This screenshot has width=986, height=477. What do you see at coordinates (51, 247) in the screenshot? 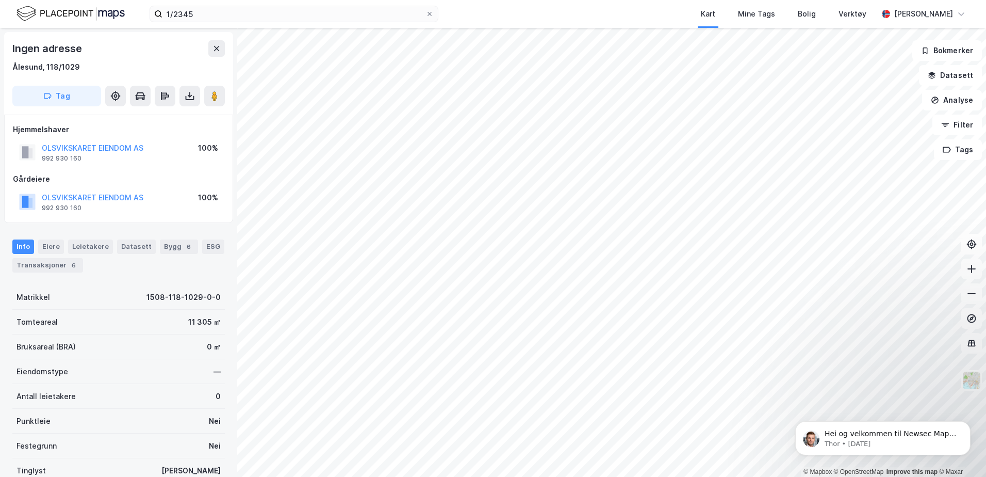
I see `div: Eiere` at bounding box center [51, 247].